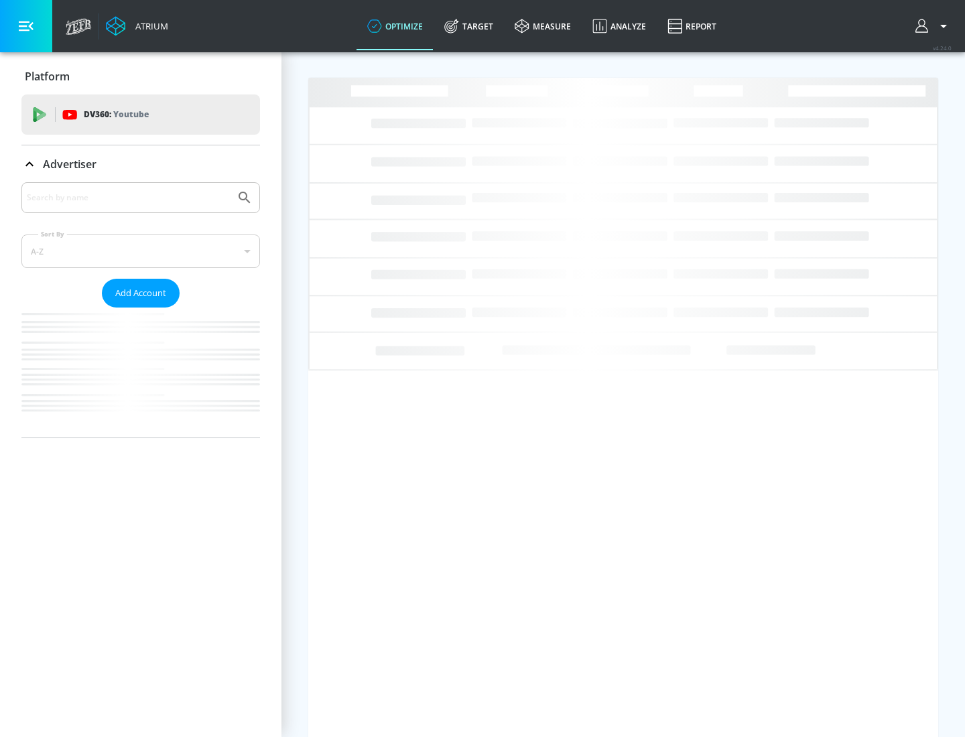  Describe the element at coordinates (141, 76) in the screenshot. I see `div: Platform` at that location.